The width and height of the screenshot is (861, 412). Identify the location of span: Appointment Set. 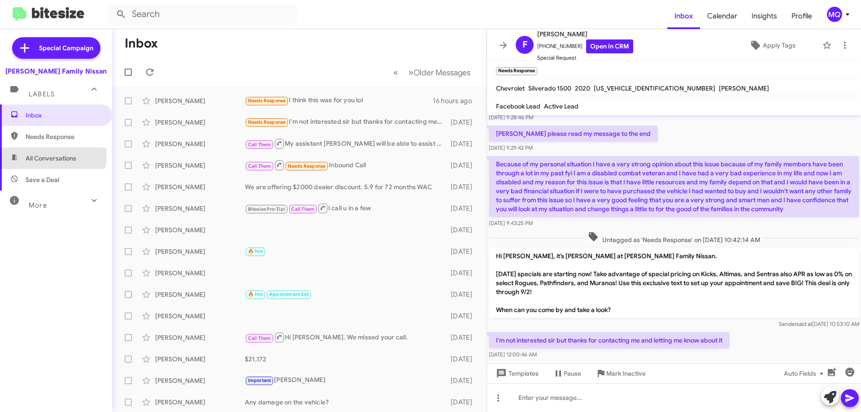
(289, 294).